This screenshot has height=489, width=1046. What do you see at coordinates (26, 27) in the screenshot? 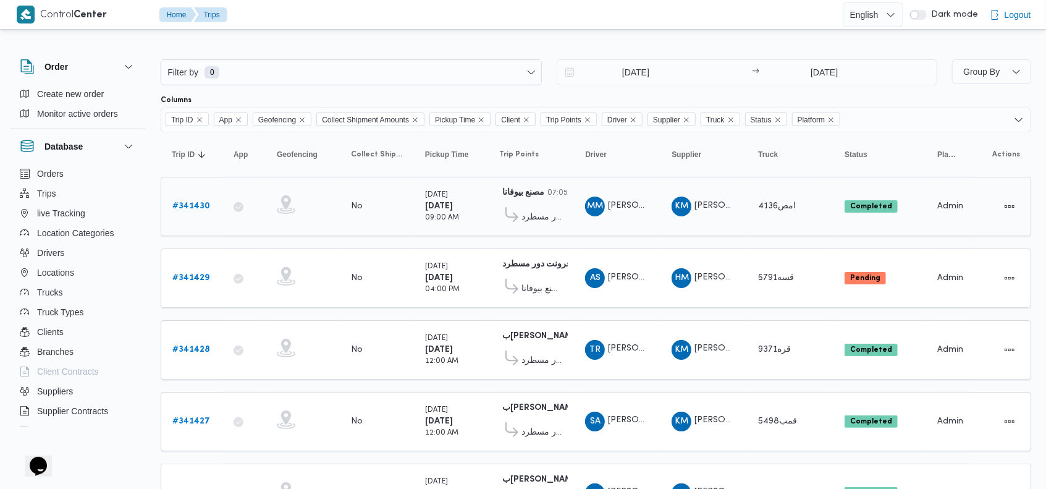
I see `button: Chat widget` at bounding box center [26, 27].